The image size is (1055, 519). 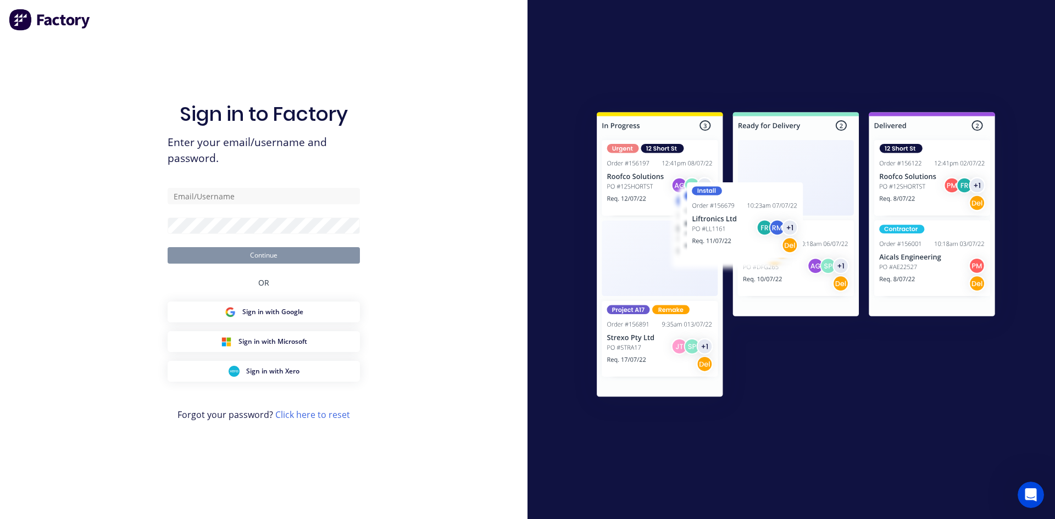 What do you see at coordinates (264, 114) in the screenshot?
I see `h1: Sign in to Factory` at bounding box center [264, 114].